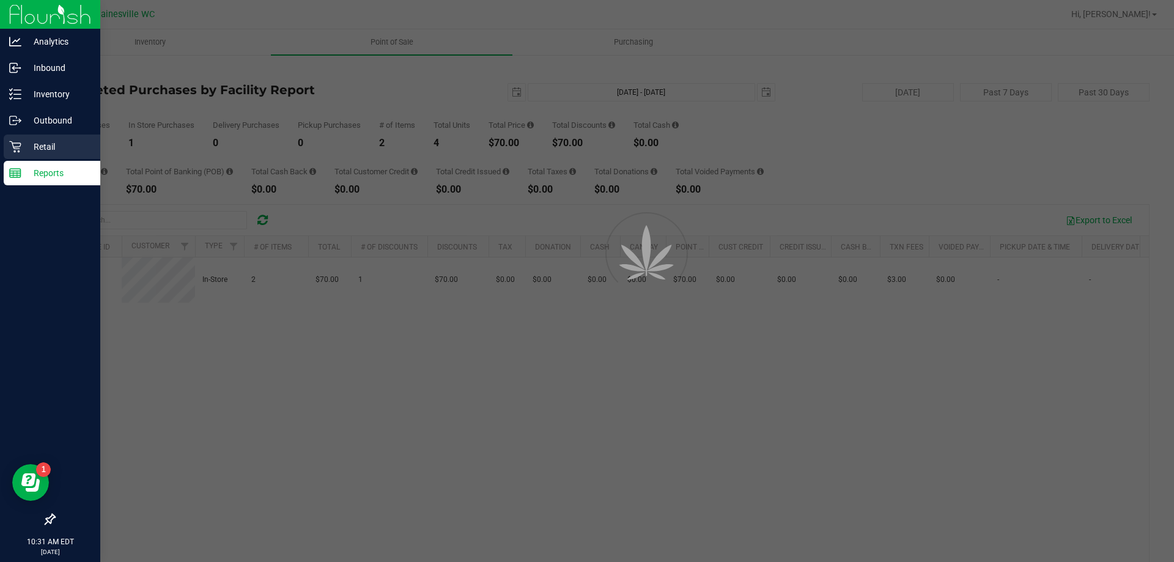 The height and width of the screenshot is (562, 1174). Describe the element at coordinates (58, 173) in the screenshot. I see `p: Reports` at that location.